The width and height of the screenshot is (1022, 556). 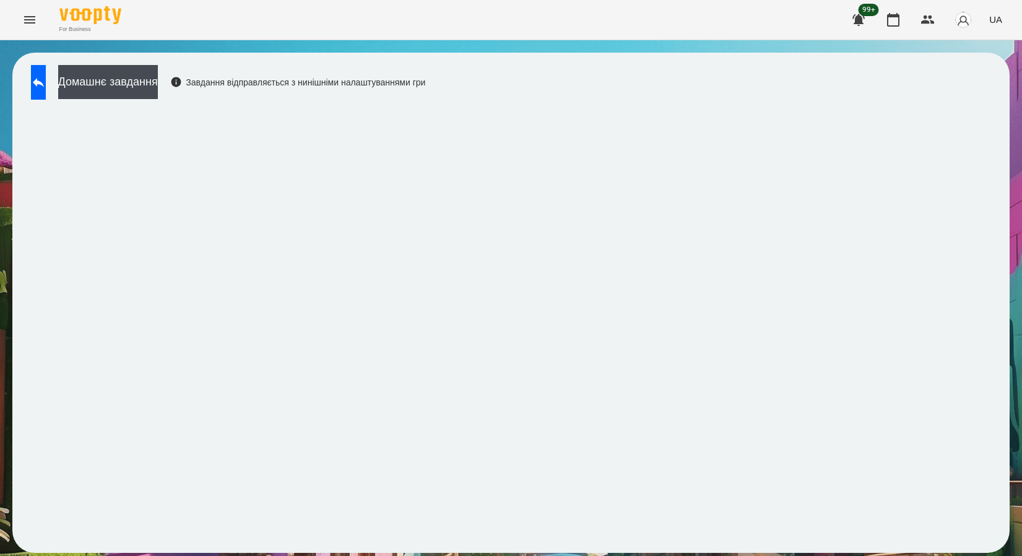 I want to click on button: Menu, so click(x=30, y=20).